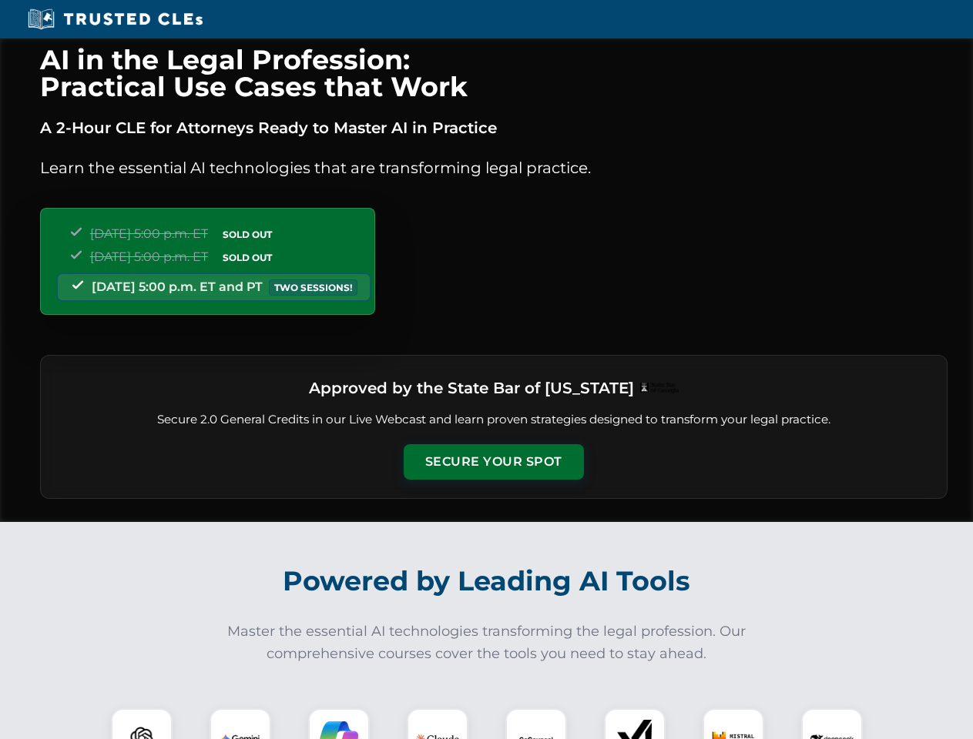 This screenshot has width=973, height=739. What do you see at coordinates (494, 128) in the screenshot?
I see `p: A 2-Hour CLE for Attorneys Ready to Master AI in Practice` at bounding box center [494, 128].